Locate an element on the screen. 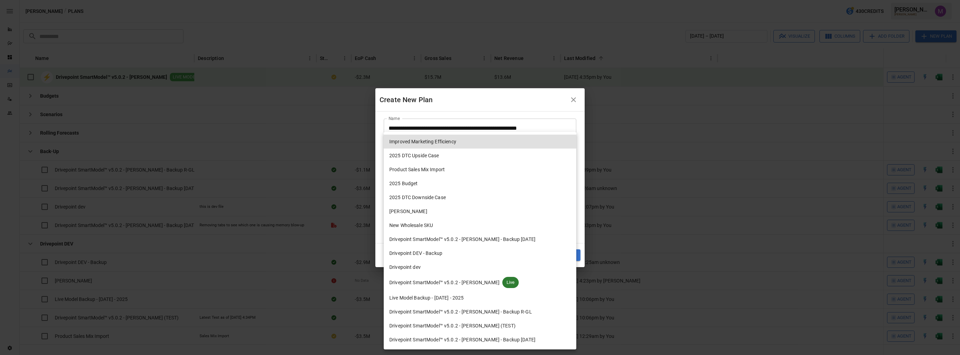 The image size is (960, 355). span: New Wholesale SKU is located at coordinates (411, 225).